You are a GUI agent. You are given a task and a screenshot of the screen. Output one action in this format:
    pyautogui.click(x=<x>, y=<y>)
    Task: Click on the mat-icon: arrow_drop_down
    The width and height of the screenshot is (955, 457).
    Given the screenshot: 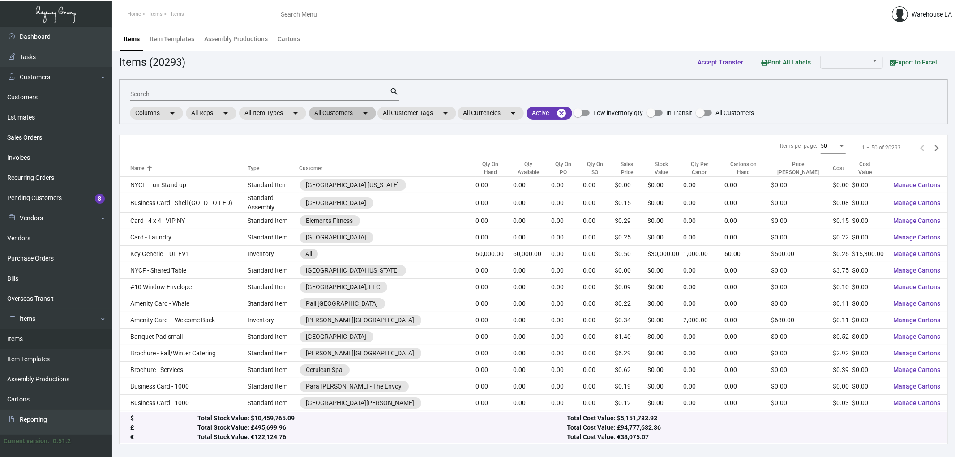 What is the action you would take?
    pyautogui.click(x=365, y=113)
    